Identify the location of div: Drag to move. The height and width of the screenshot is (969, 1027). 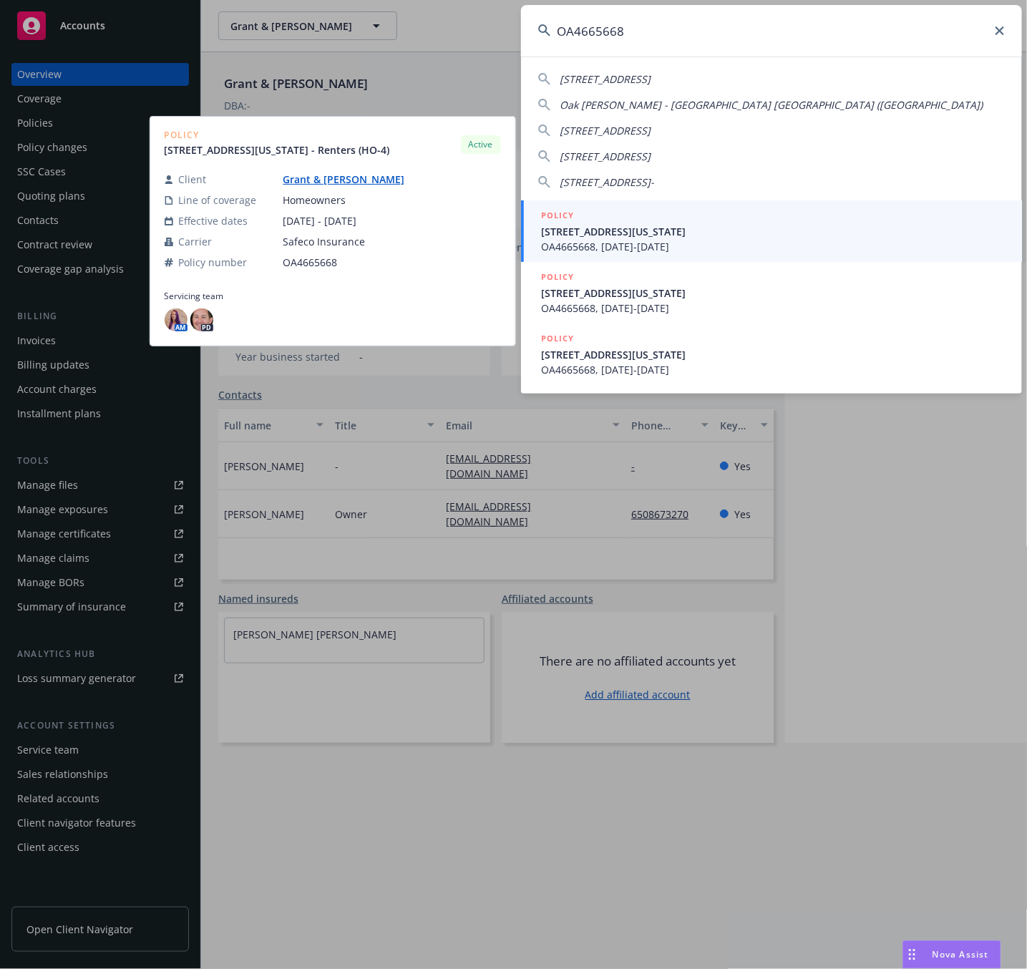
(912, 955).